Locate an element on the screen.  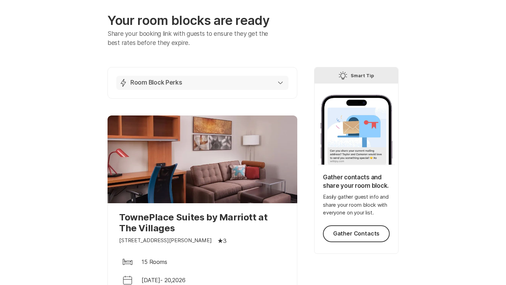
p: Gather contacts and share your room block. is located at coordinates (356, 182).